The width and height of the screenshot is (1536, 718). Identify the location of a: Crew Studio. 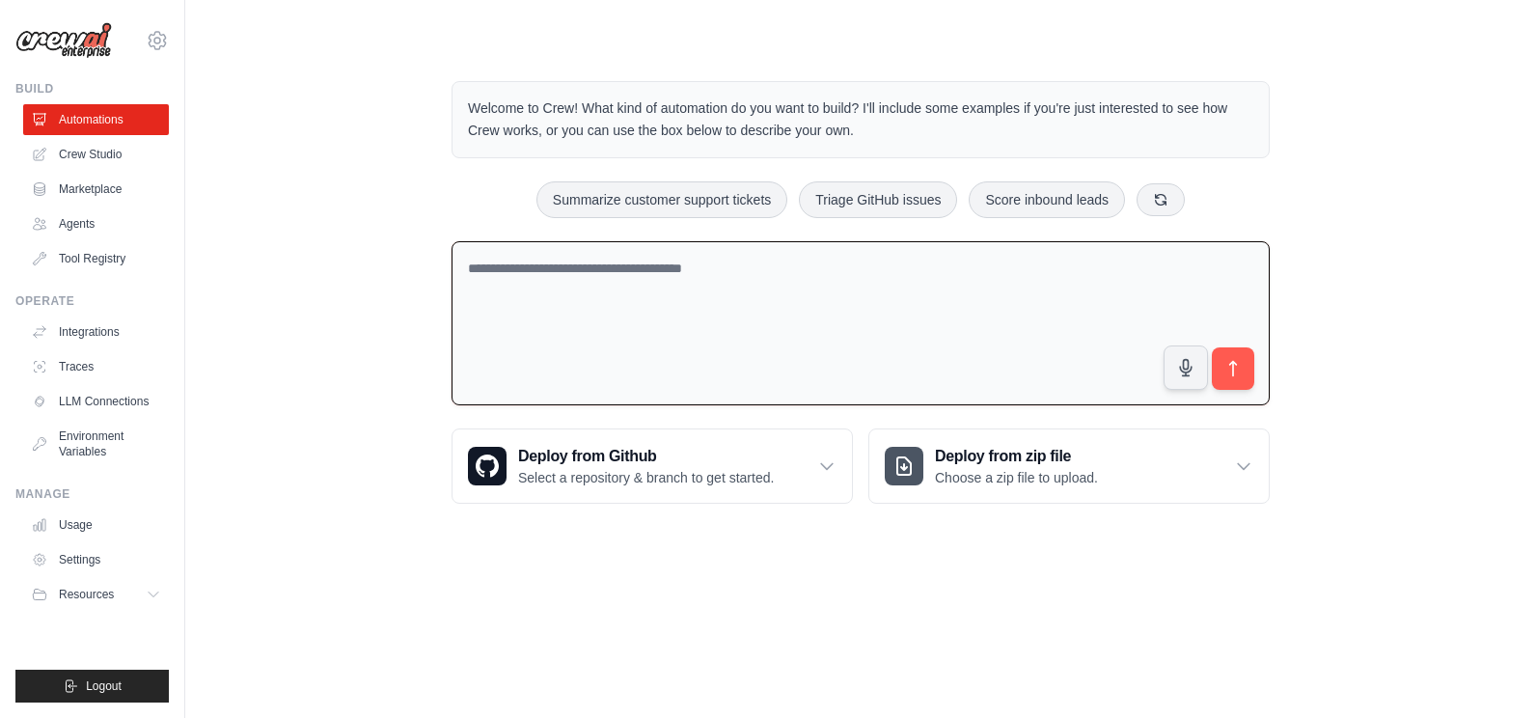
(96, 154).